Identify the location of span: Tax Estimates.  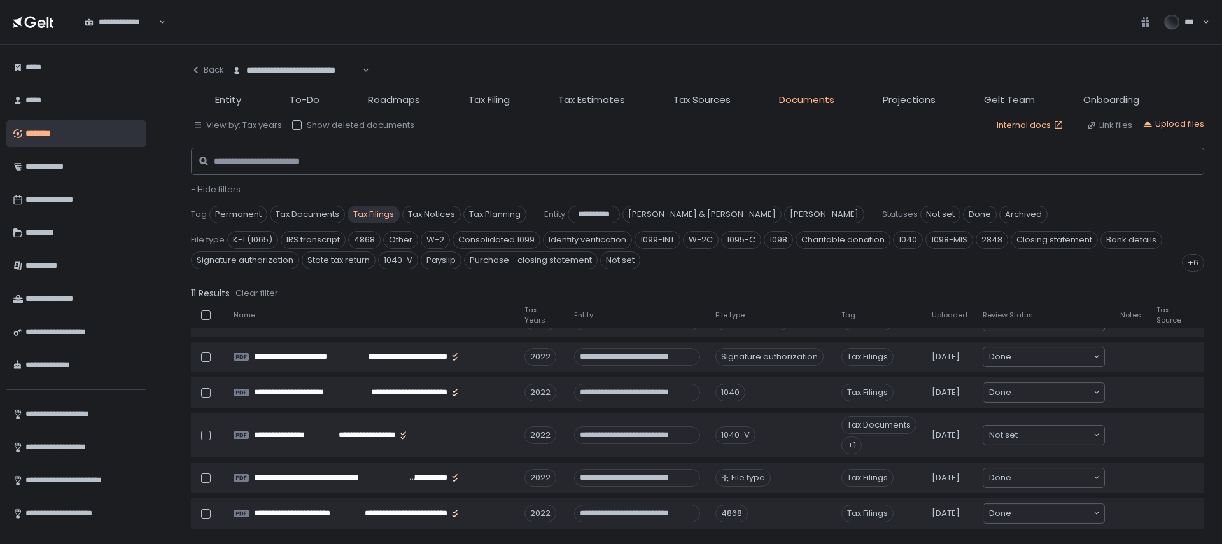
(591, 100).